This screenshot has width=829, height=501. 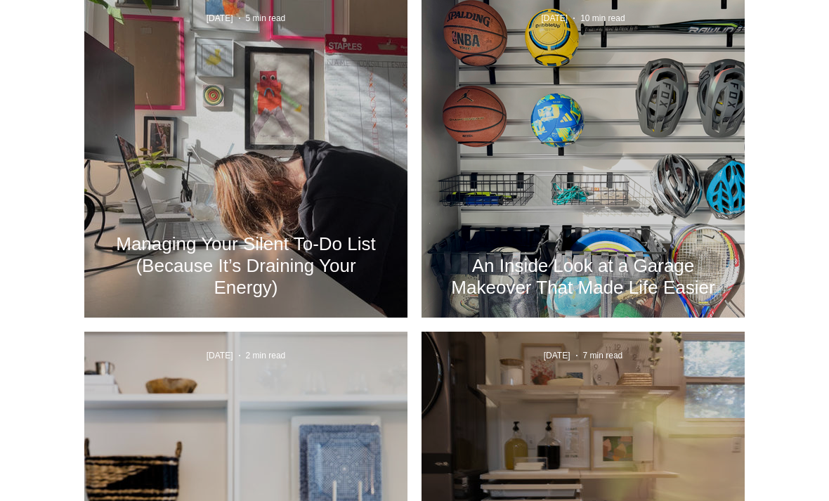 I want to click on h2: Managing Your Silent To-Do List (Because It’s Draining Your Energy), so click(x=246, y=266).